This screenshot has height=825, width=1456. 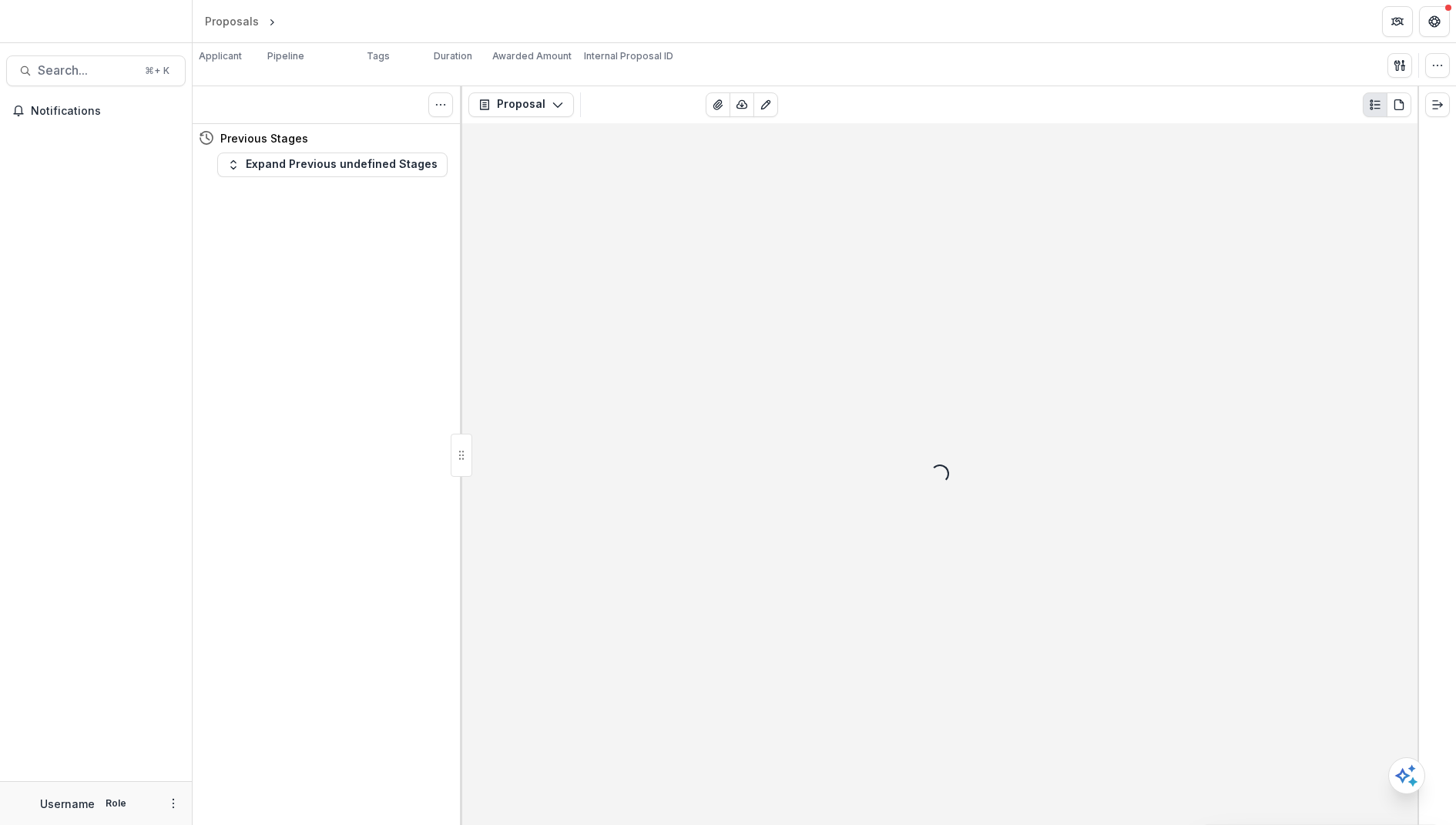 What do you see at coordinates (332, 164) in the screenshot?
I see `button: Expand Previous undefined Stages` at bounding box center [332, 164].